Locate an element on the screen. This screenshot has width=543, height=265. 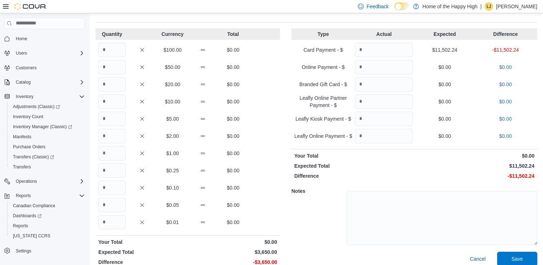
p: Leafly Kiosk Payment - $ is located at coordinates (323, 119).